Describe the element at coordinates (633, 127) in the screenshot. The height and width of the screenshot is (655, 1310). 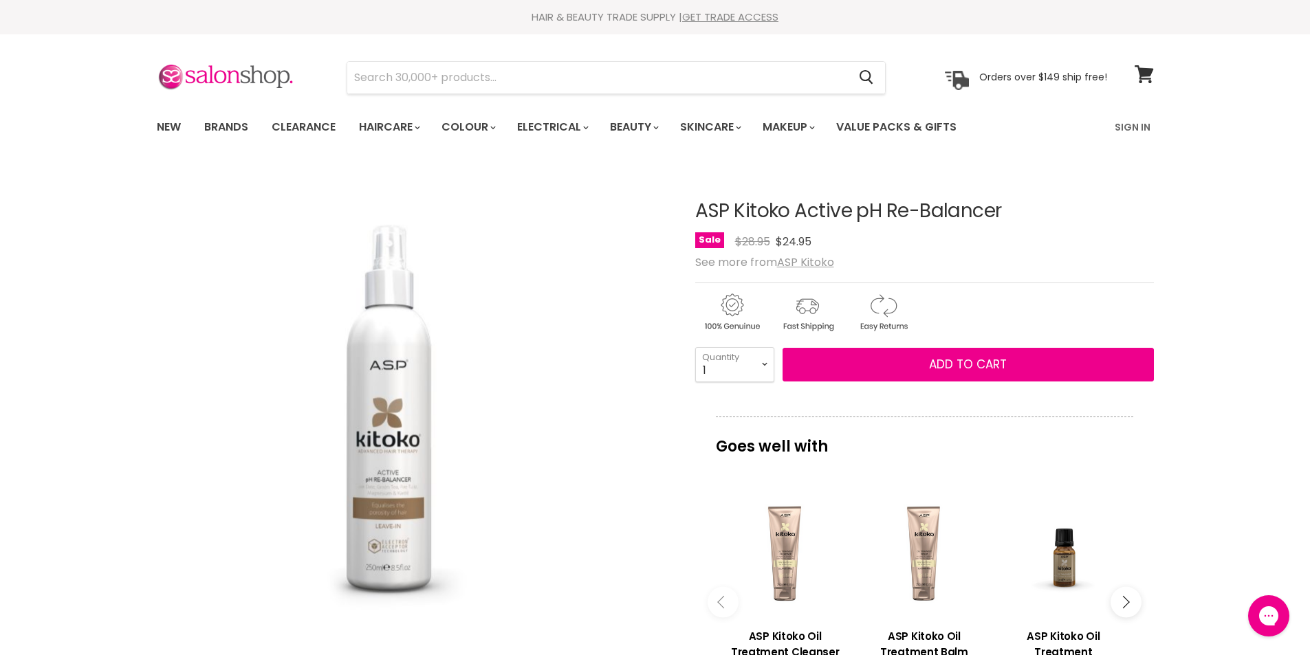
I see `a: Beauty` at that location.